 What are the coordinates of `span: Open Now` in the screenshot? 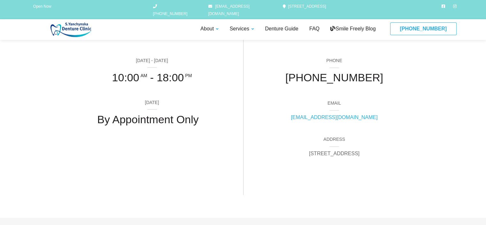 It's located at (42, 6).